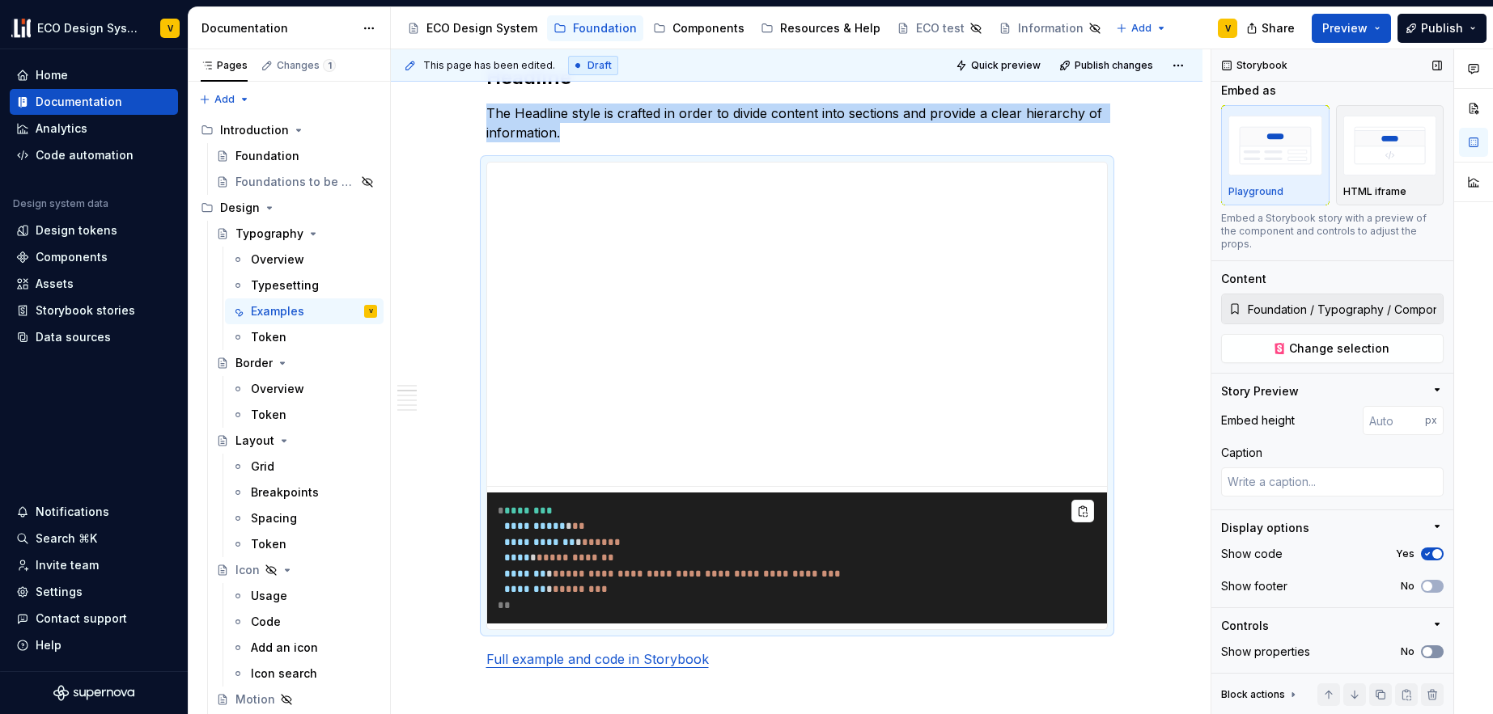  I want to click on div: Design, so click(289, 208).